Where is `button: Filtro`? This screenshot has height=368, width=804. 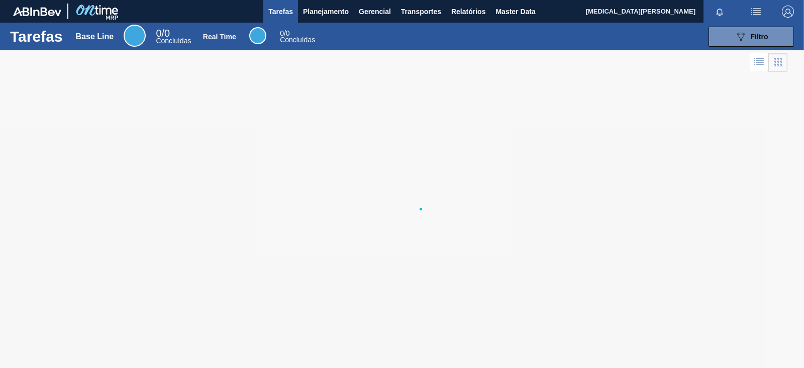
button: Filtro is located at coordinates (752, 37).